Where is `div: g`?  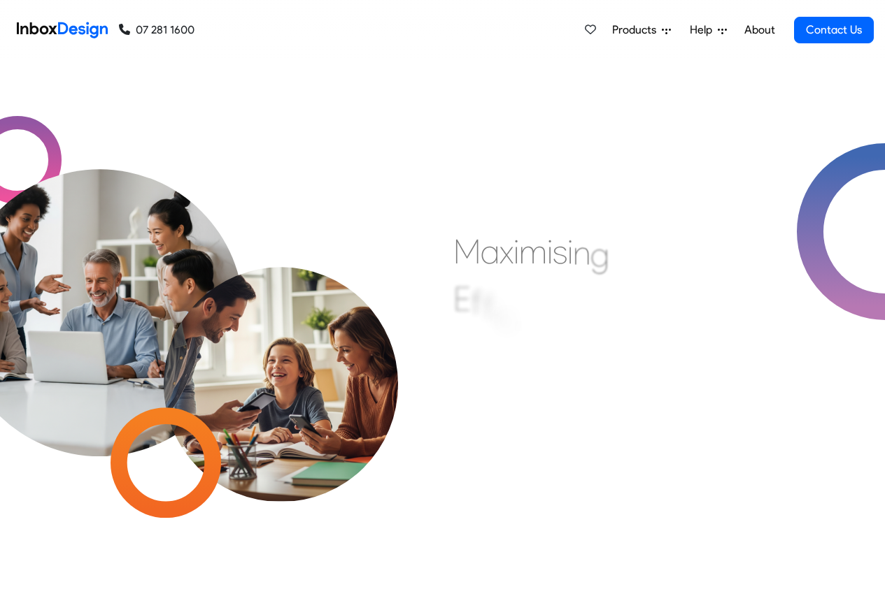 div: g is located at coordinates (599, 255).